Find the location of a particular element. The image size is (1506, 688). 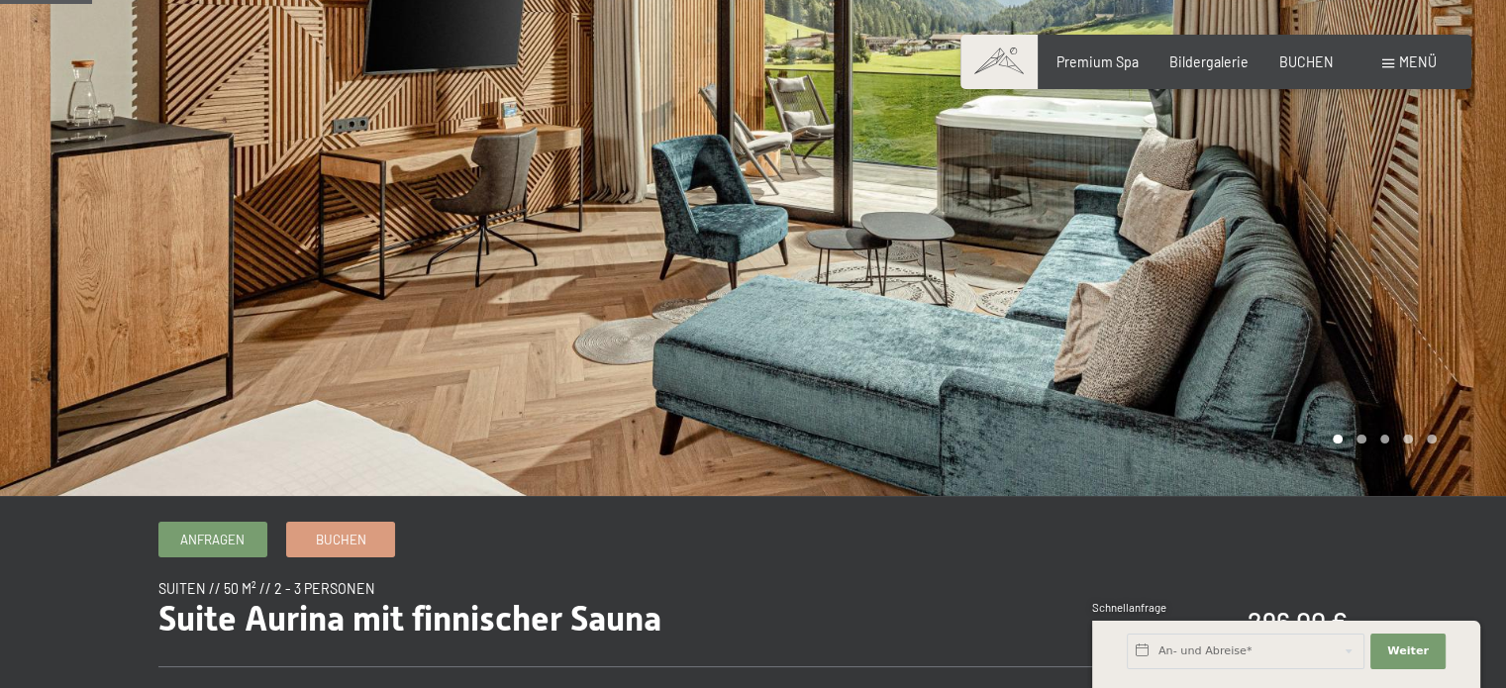

a: Premium Spa is located at coordinates (1097, 61).